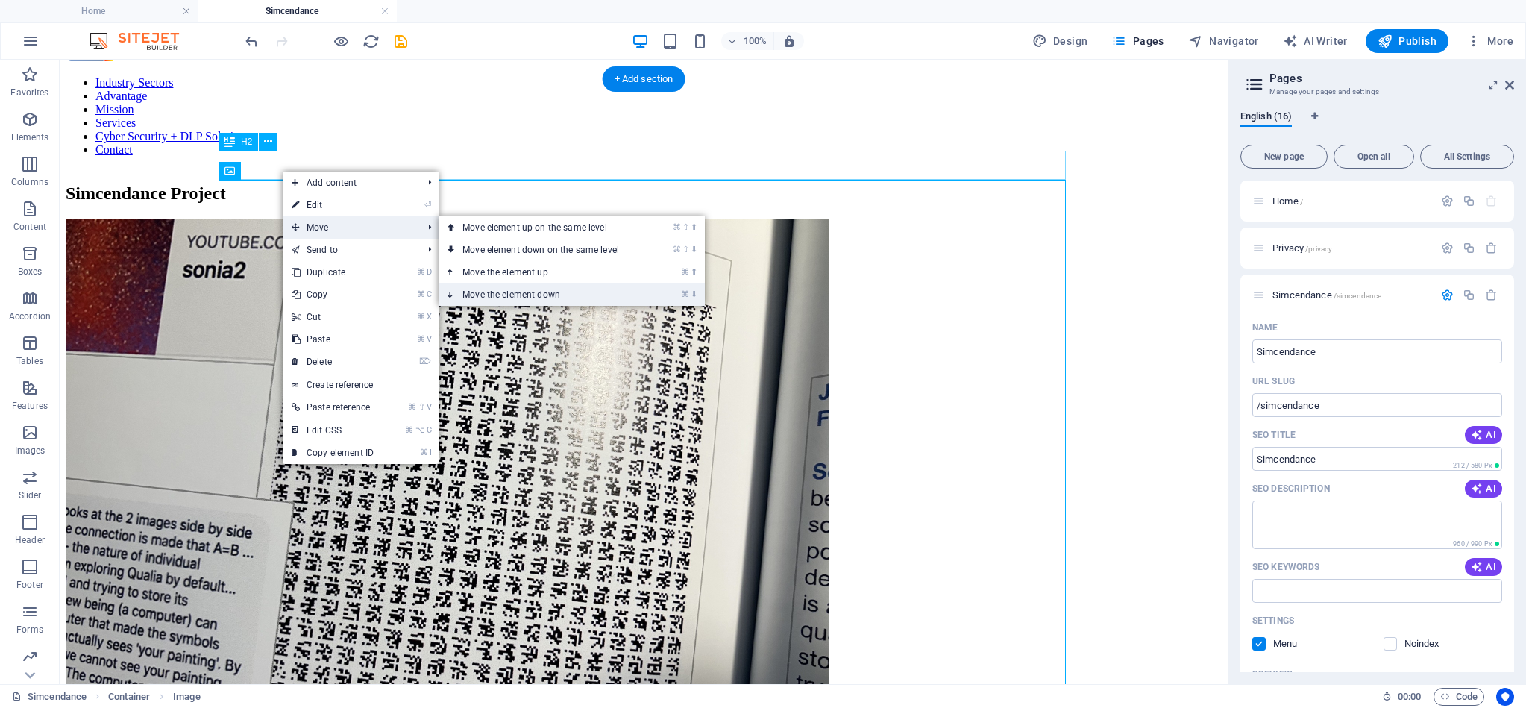 This screenshot has width=1526, height=708. Describe the element at coordinates (333, 362) in the screenshot. I see `a: ⌦Delete` at that location.